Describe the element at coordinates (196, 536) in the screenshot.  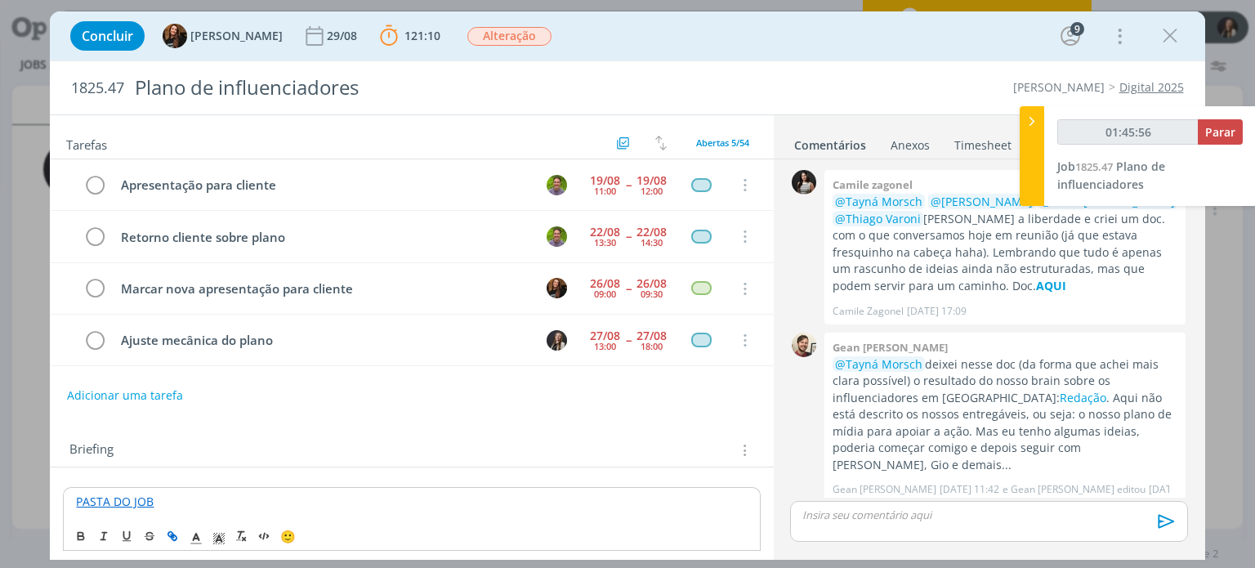
I see `span: Cor do Texto` at that location.